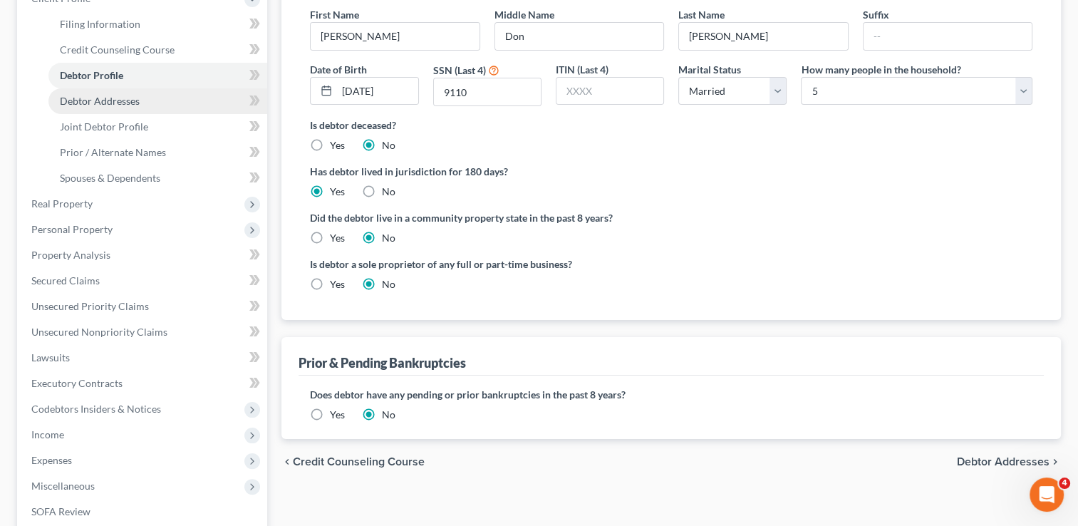  I want to click on button: Debtor Addresses chevron_right, so click(1009, 462).